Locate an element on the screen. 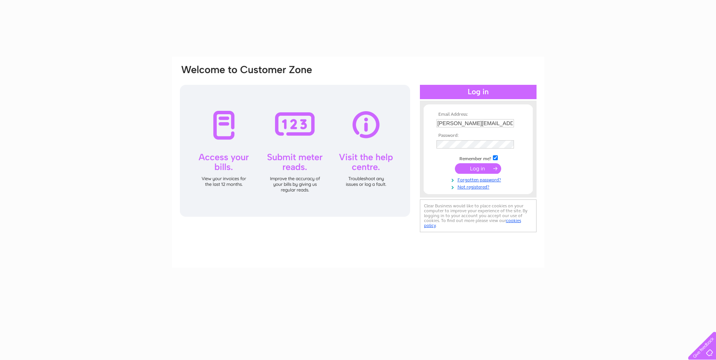 This screenshot has height=360, width=716. td: Remember me? is located at coordinates (479, 158).